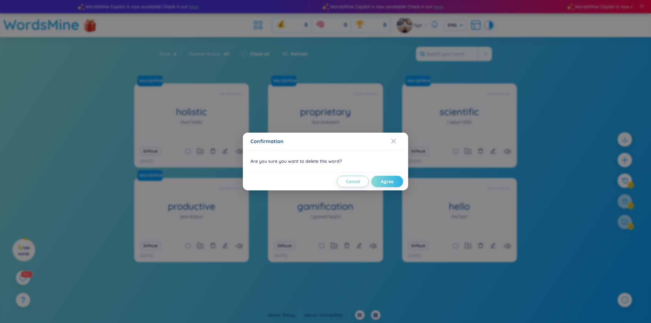  I want to click on button: Cancel, so click(353, 182).